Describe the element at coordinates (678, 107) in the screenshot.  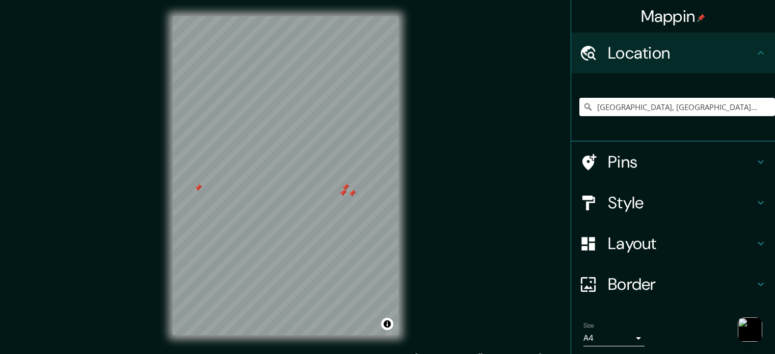
I see `input: Pick your city or area` at that location.